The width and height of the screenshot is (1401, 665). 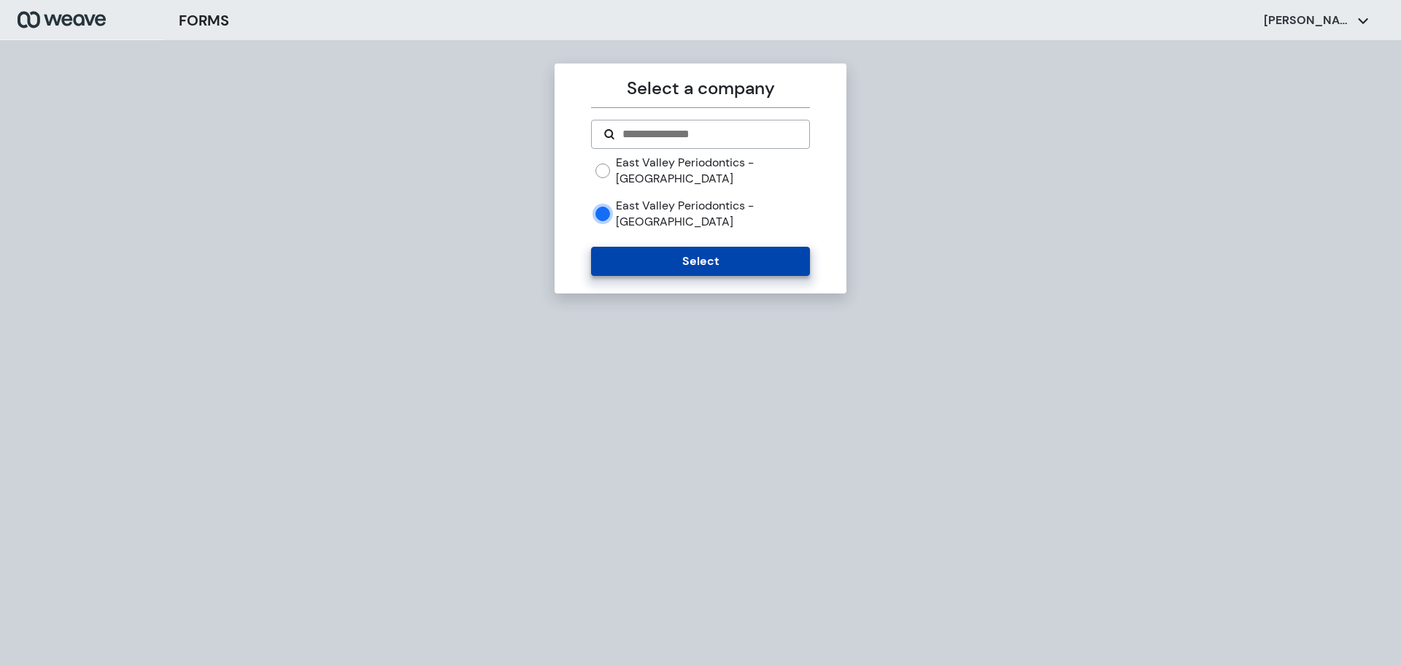 I want to click on button: Select, so click(x=700, y=261).